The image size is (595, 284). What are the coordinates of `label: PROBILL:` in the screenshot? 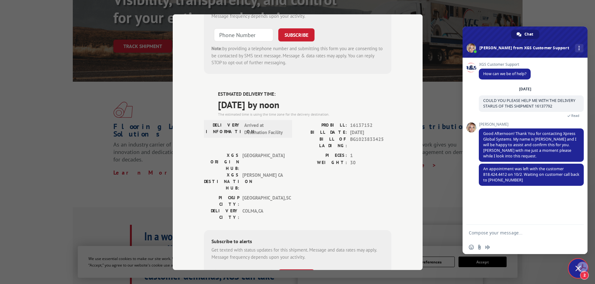 It's located at (322, 126).